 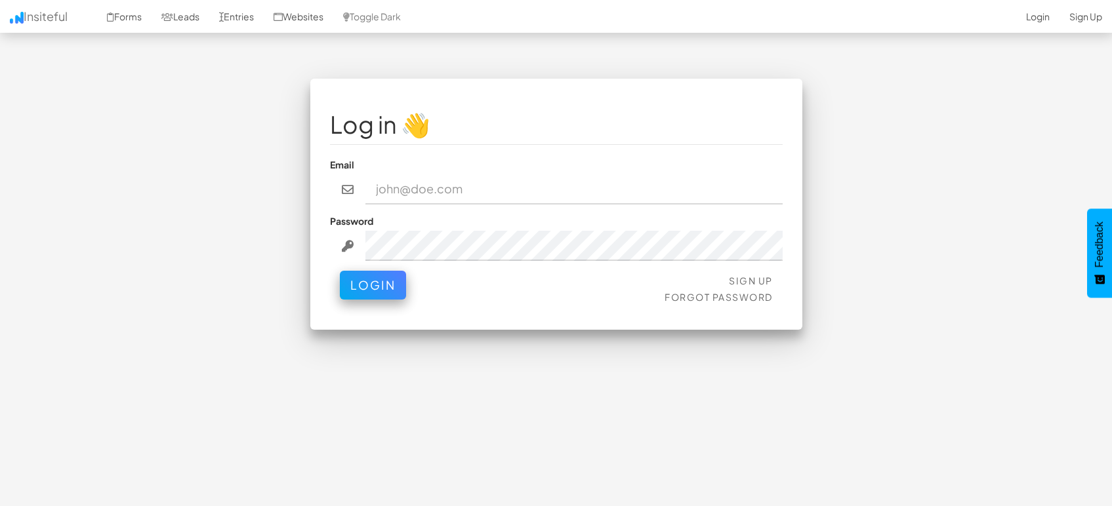 What do you see at coordinates (556, 125) in the screenshot?
I see `h1: Log in 👋` at bounding box center [556, 125].